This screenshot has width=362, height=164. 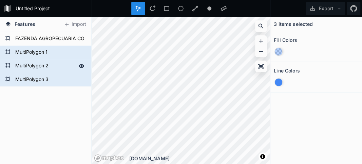 What do you see at coordinates (293, 24) in the screenshot?
I see `h4: 3 items selected` at bounding box center [293, 24].